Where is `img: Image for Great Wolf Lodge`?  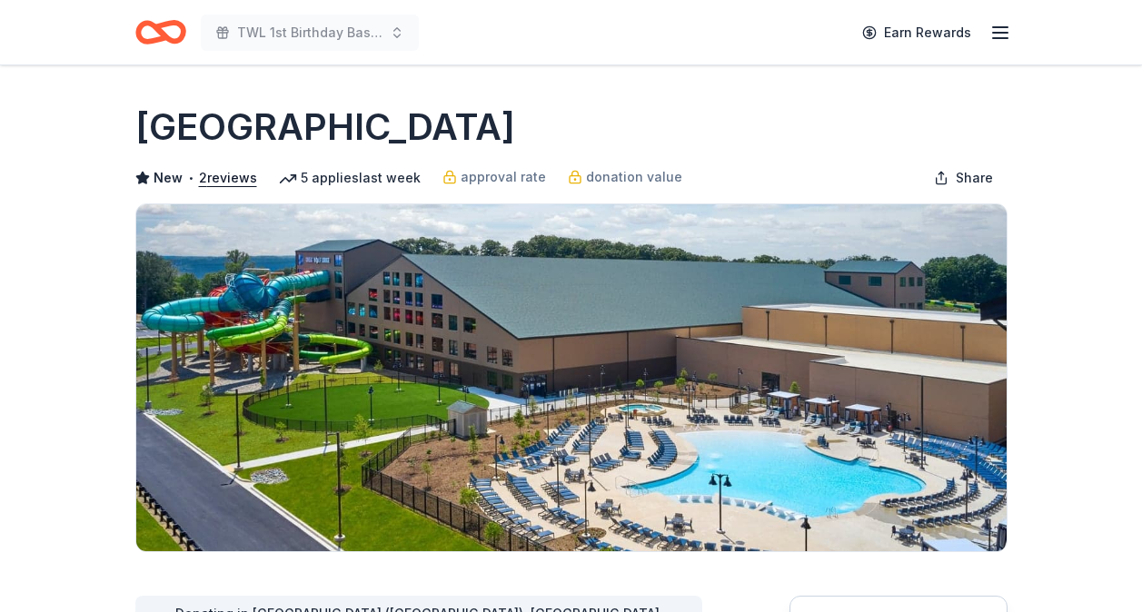 img: Image for Great Wolf Lodge is located at coordinates (571, 378).